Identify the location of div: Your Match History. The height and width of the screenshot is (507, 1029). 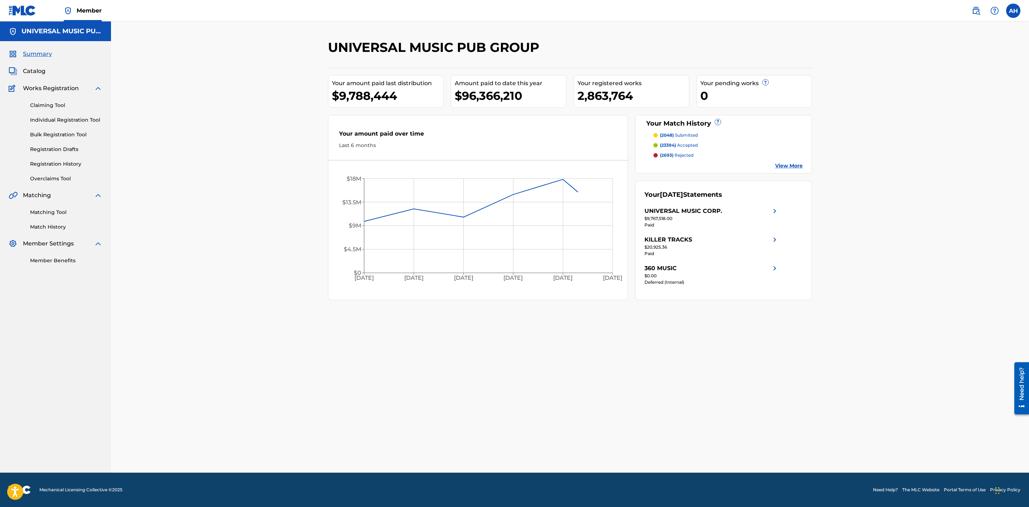
(723, 123).